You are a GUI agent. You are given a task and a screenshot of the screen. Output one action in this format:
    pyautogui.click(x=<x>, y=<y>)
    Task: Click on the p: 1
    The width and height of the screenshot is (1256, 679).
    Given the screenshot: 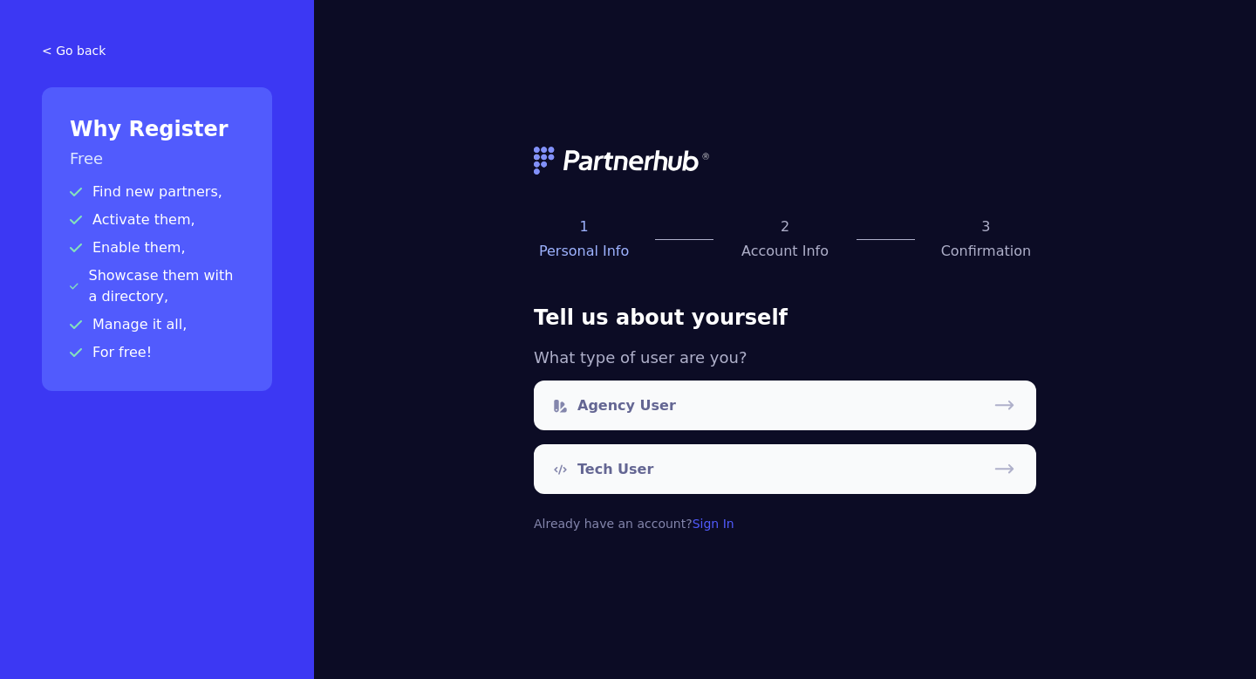 What is the action you would take?
    pyautogui.click(x=584, y=227)
    